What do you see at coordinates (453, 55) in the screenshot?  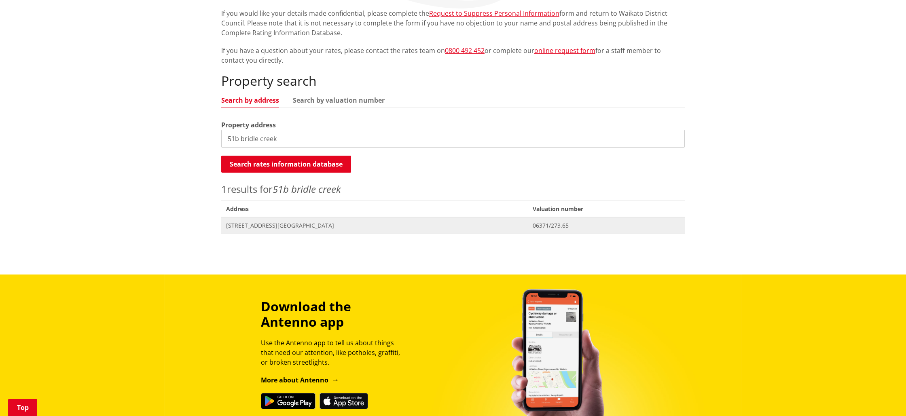 I see `p: If you have a question about your rates, please contact the rates team on or complete our for a s...` at bounding box center [453, 55].